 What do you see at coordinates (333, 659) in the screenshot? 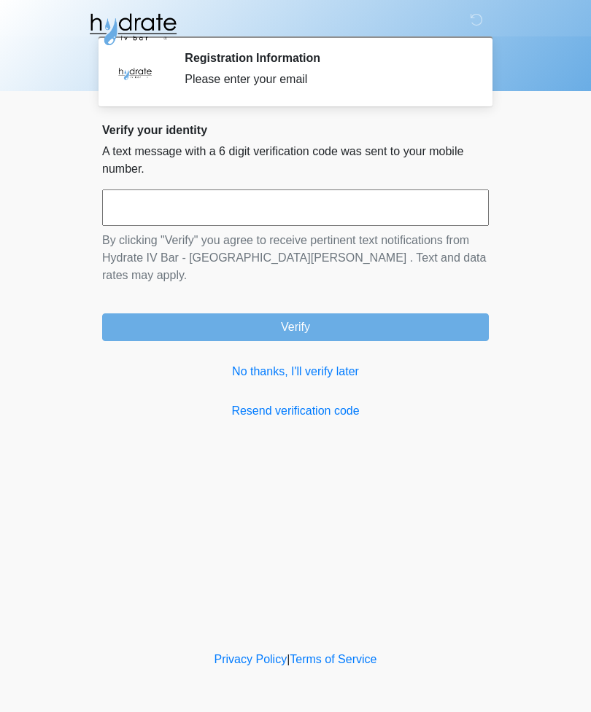
I see `a: Terms of Service` at bounding box center [333, 659].